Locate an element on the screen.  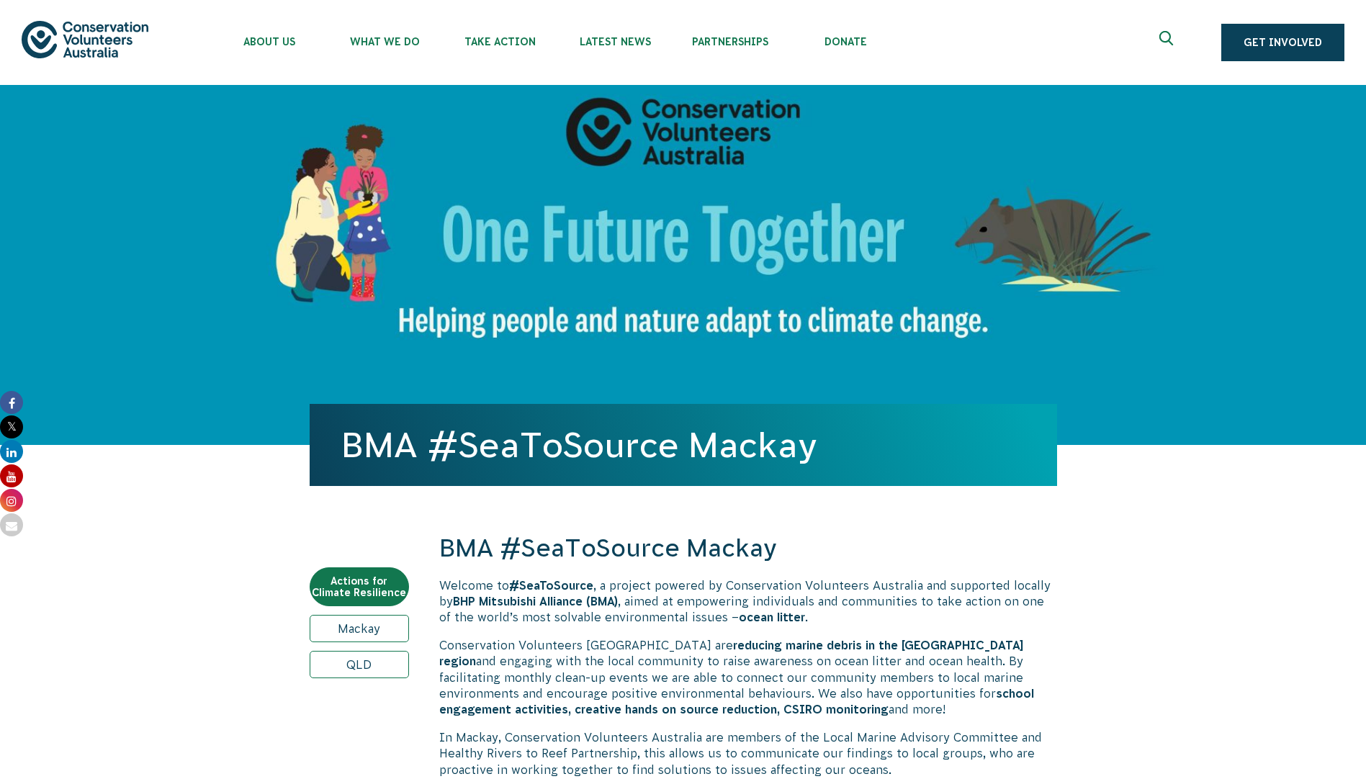
span: What We Do is located at coordinates (385, 42).